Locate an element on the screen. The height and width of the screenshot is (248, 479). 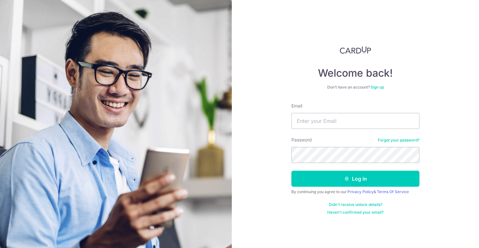
h4: Welcome back! is located at coordinates (356, 73).